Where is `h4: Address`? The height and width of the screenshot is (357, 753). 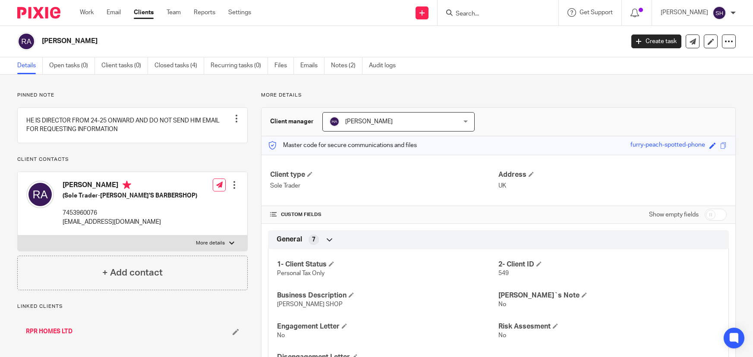 h4: Address is located at coordinates (612, 175).